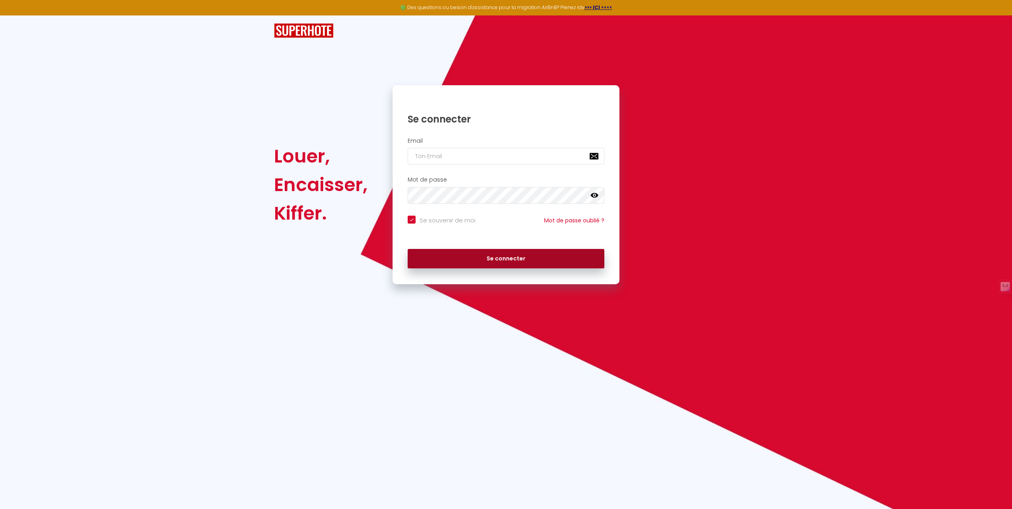  I want to click on div: Kiffer., so click(321, 213).